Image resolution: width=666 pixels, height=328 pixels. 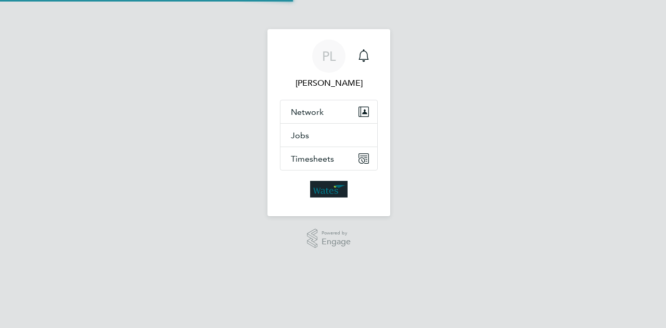 What do you see at coordinates (329, 112) in the screenshot?
I see `button: Network` at bounding box center [329, 112].